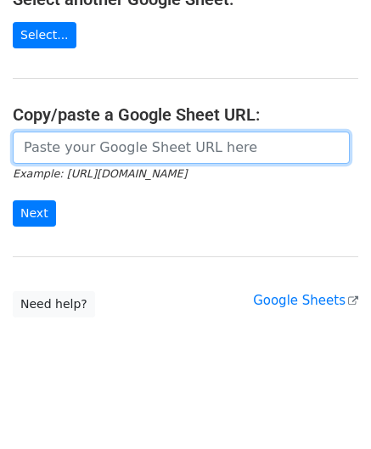 Image resolution: width=371 pixels, height=449 pixels. I want to click on a: Need help?, so click(54, 304).